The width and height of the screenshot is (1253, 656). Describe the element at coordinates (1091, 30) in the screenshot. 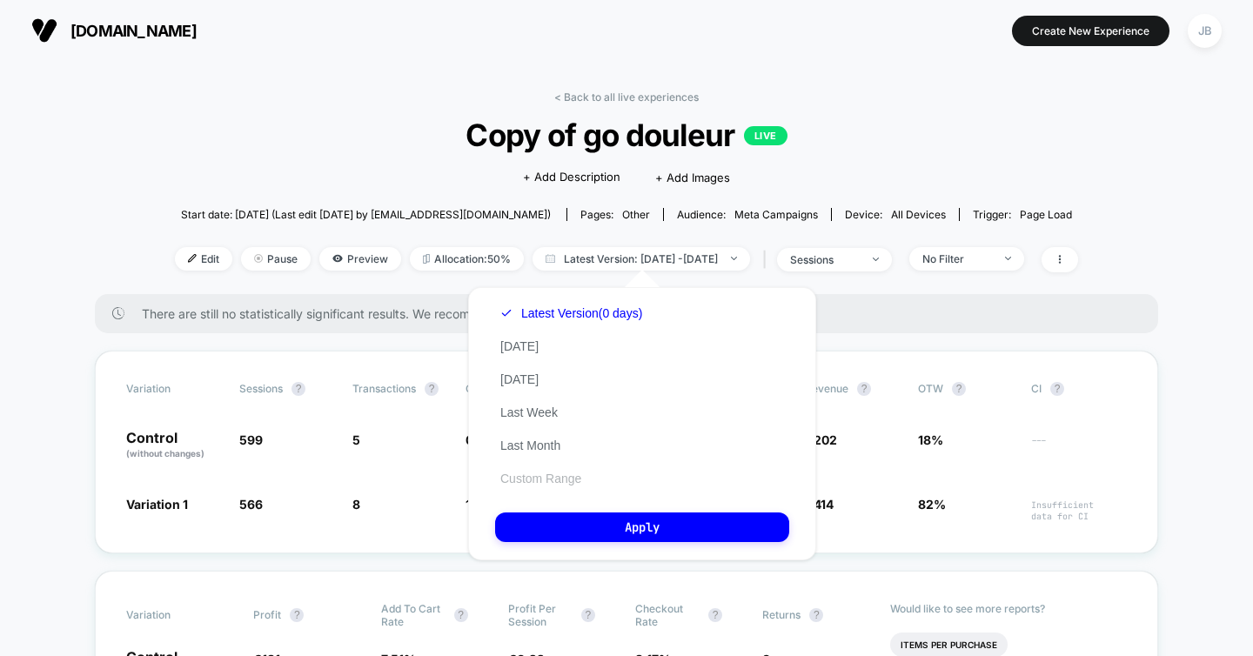

I see `button: Create New Experience` at that location.